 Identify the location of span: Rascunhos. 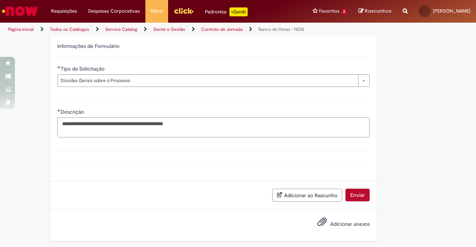
(378, 11).